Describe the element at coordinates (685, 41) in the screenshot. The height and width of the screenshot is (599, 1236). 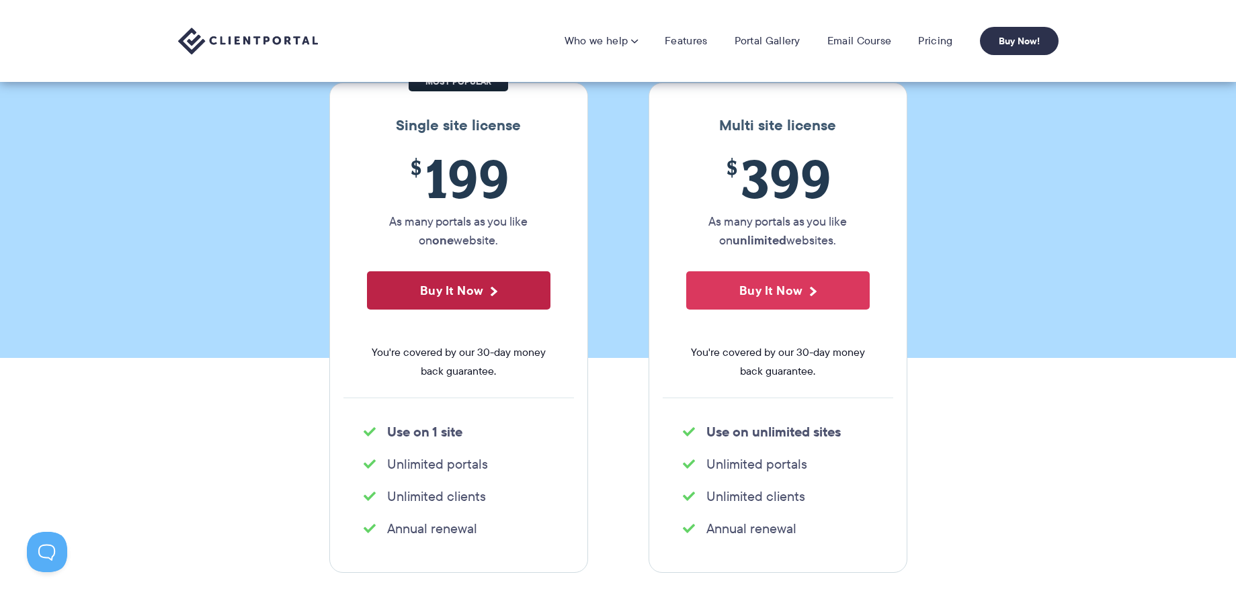
I see `a: Features` at that location.